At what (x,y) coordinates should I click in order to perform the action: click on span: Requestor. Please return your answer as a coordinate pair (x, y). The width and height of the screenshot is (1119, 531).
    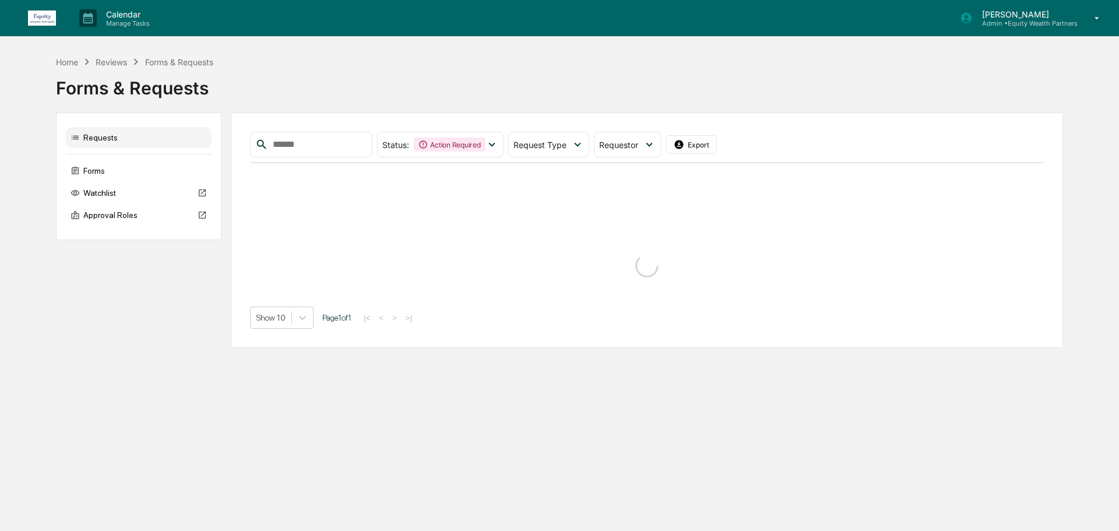
    Looking at the image, I should click on (618, 145).